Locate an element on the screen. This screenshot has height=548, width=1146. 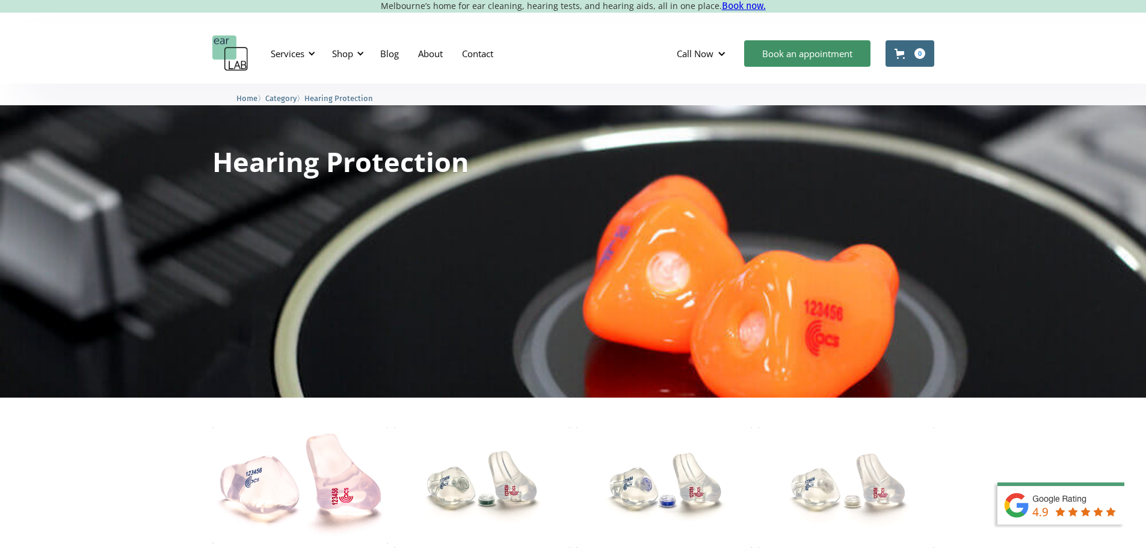
a: Home is located at coordinates (247, 97).